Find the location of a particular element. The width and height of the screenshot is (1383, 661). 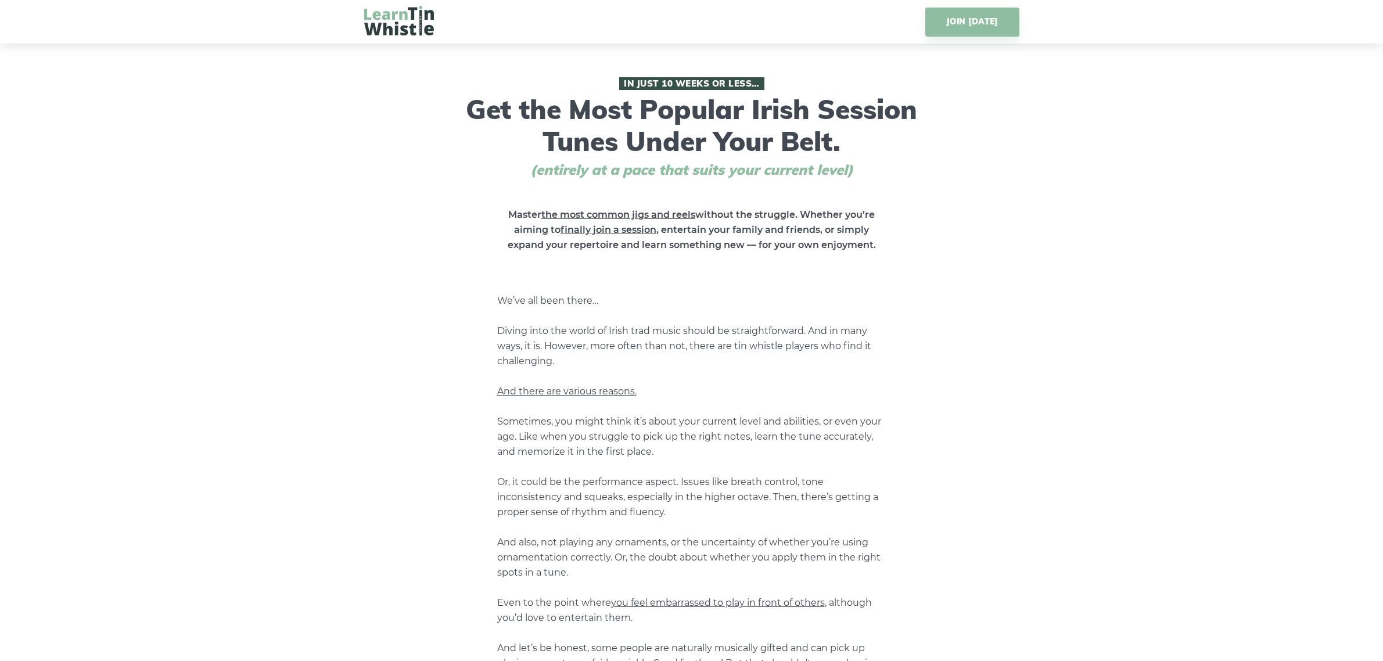

span: (entirely at a pace that suits your current level) is located at coordinates (692, 170).